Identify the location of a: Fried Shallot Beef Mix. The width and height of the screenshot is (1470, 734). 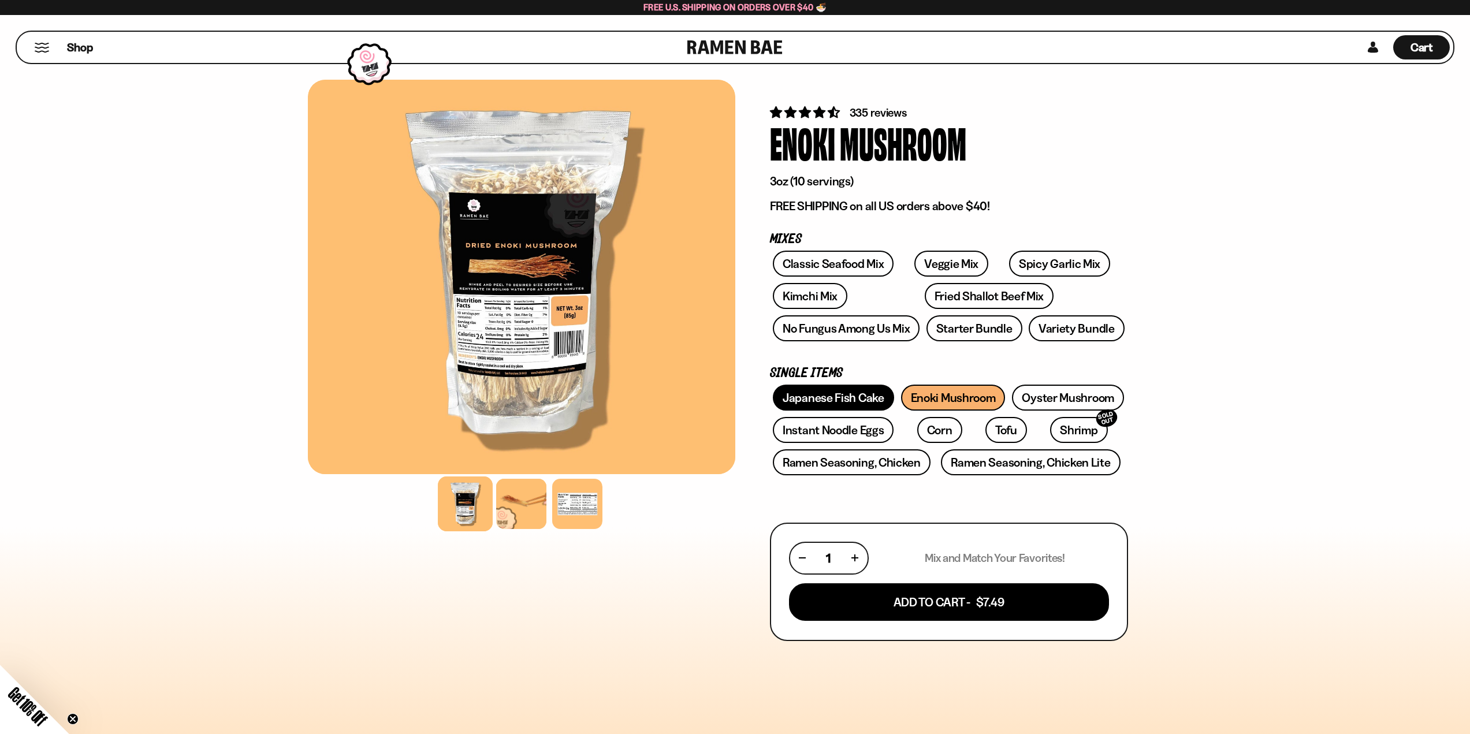
(989, 296).